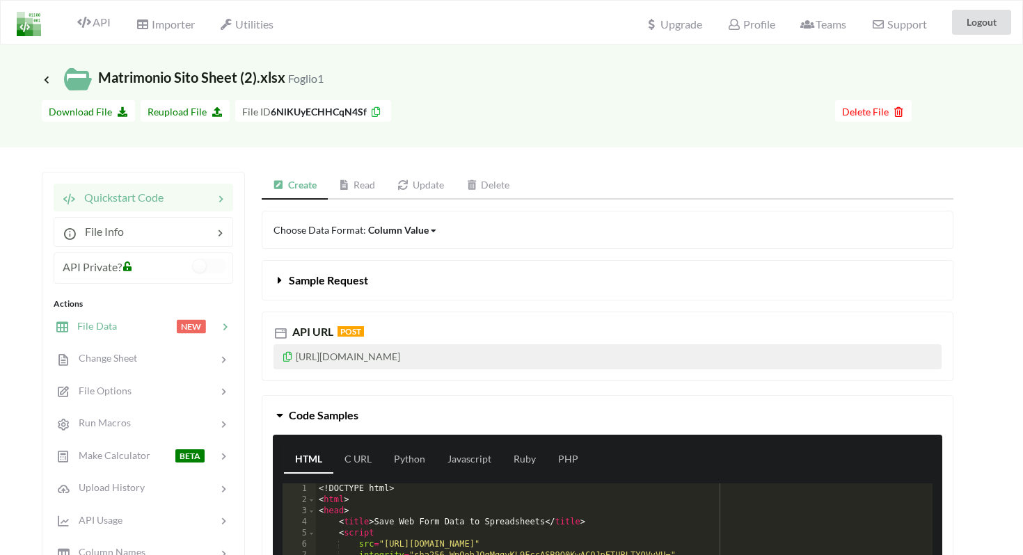  I want to click on div: 1, so click(299, 489).